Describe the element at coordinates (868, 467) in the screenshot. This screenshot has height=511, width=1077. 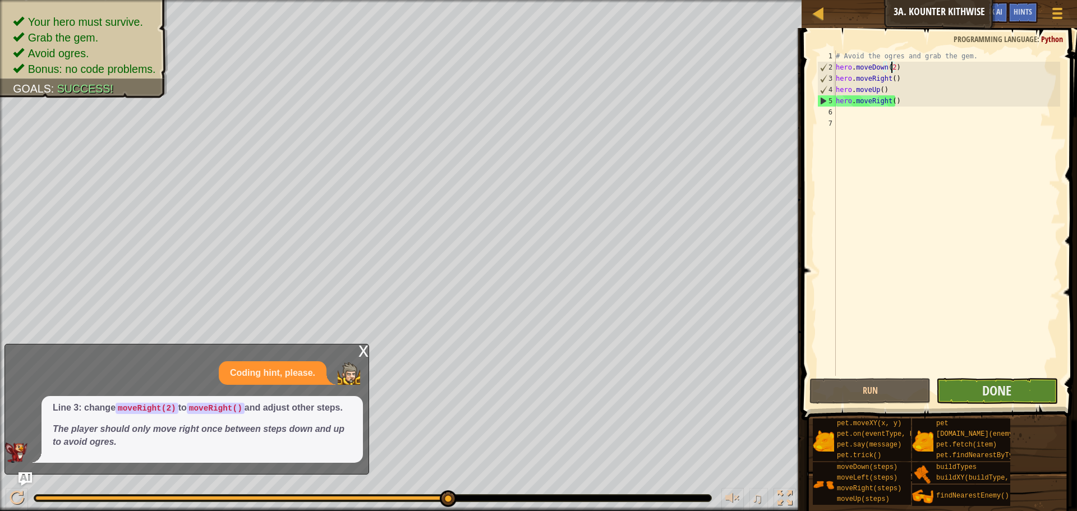
I see `span: moveDown(steps)` at that location.